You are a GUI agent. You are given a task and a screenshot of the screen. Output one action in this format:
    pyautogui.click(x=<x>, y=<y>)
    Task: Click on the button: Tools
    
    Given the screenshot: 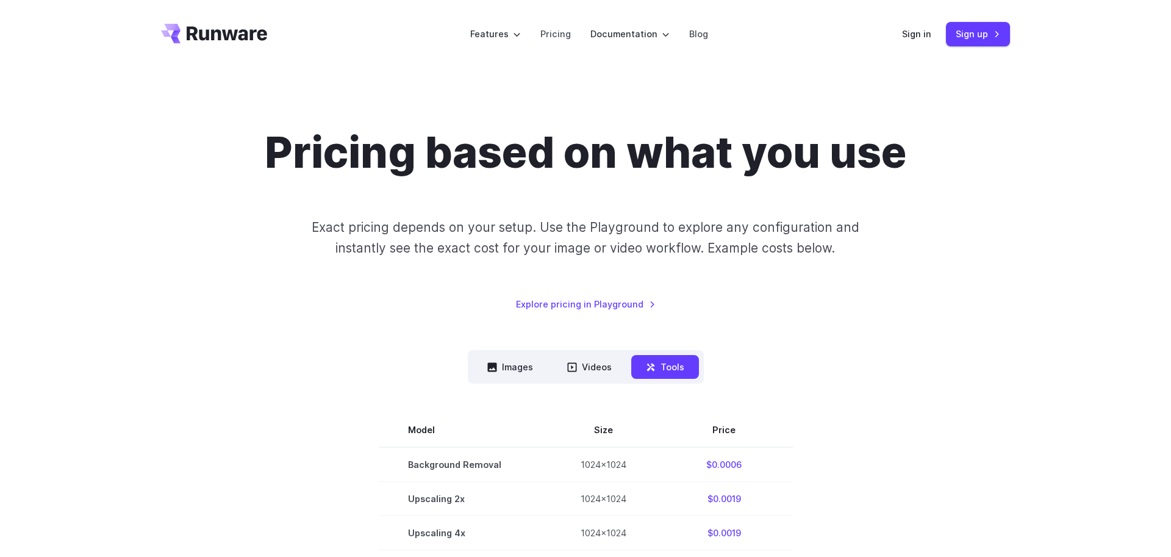 What is the action you would take?
    pyautogui.click(x=665, y=367)
    